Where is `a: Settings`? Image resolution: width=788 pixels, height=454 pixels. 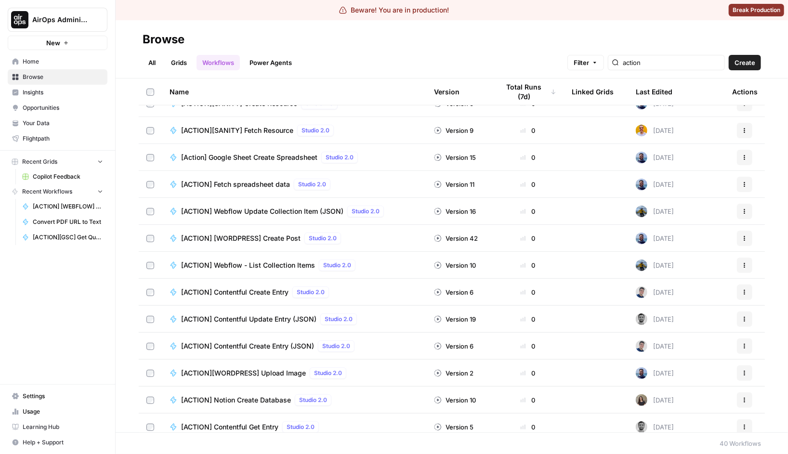
a: Settings is located at coordinates (57, 396).